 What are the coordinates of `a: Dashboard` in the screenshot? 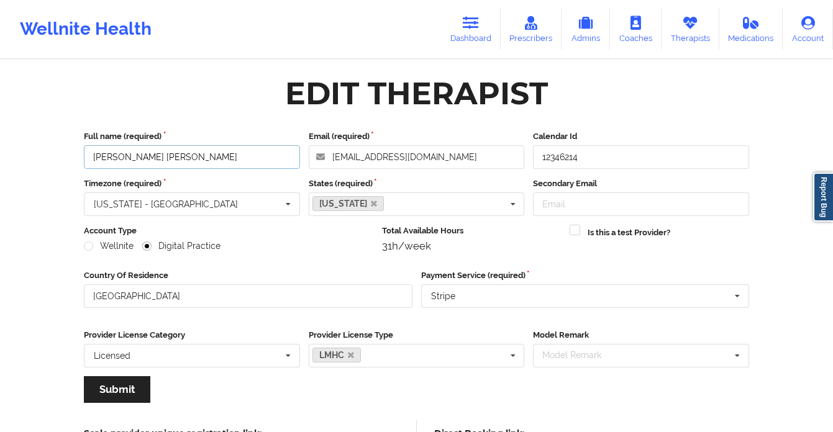 It's located at (471, 29).